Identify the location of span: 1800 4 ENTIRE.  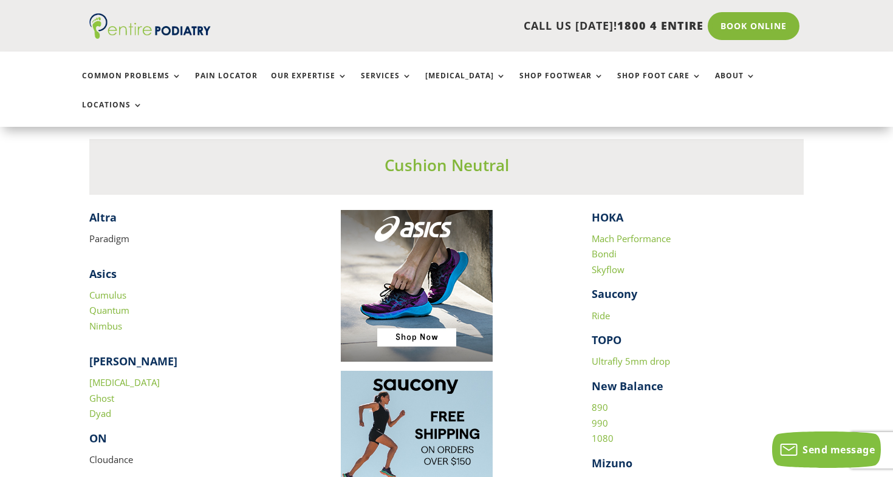
(660, 26).